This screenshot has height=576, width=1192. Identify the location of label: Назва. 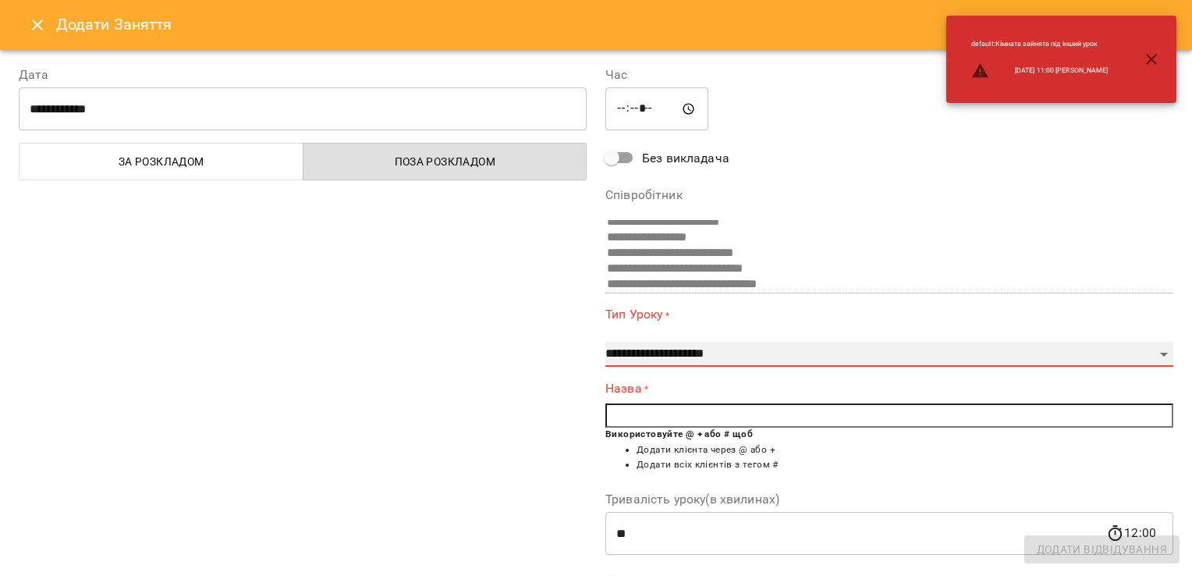
(889, 388).